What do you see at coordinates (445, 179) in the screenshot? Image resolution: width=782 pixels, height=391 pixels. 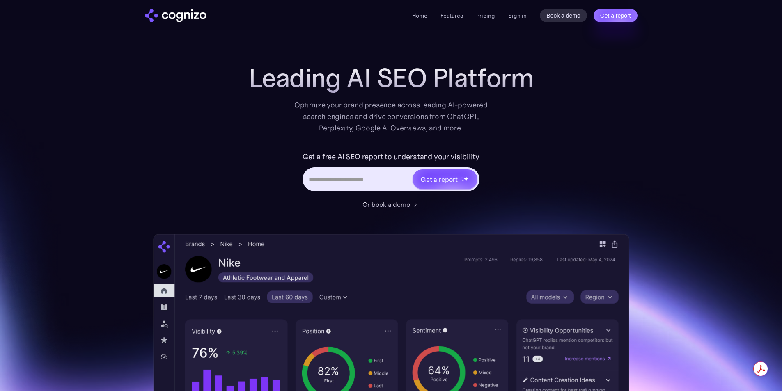 I see `a: Get a reportstarstarstar` at bounding box center [445, 179].